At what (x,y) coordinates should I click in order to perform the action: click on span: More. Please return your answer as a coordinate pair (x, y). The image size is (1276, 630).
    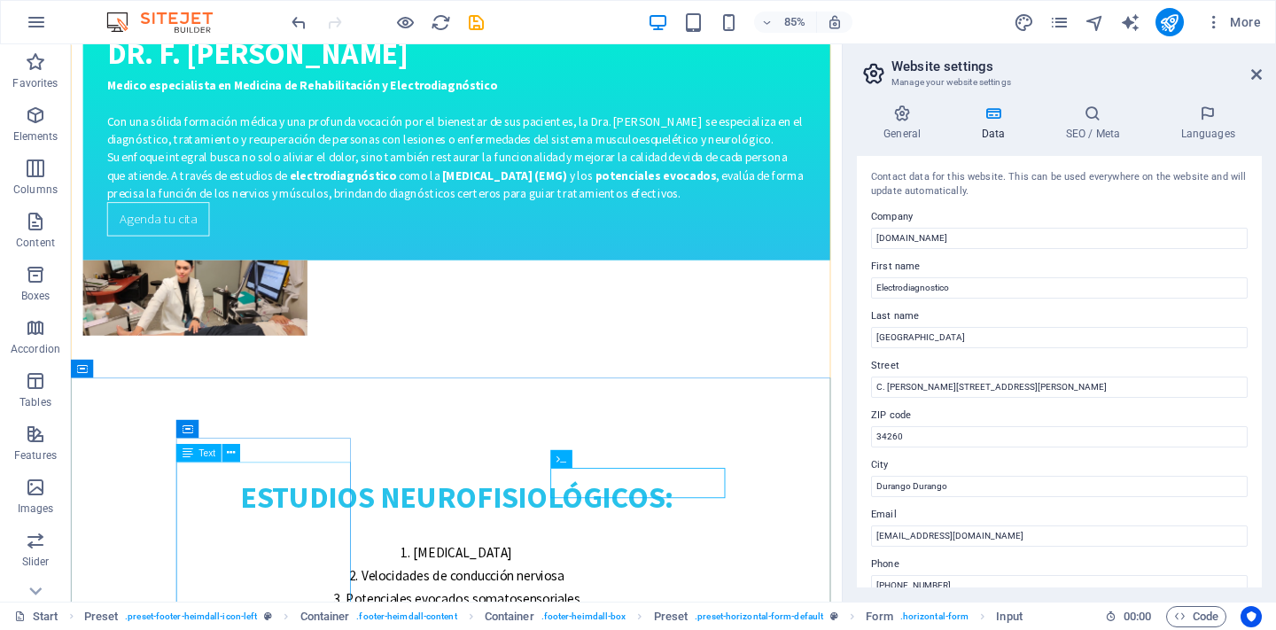
    Looking at the image, I should click on (1233, 22).